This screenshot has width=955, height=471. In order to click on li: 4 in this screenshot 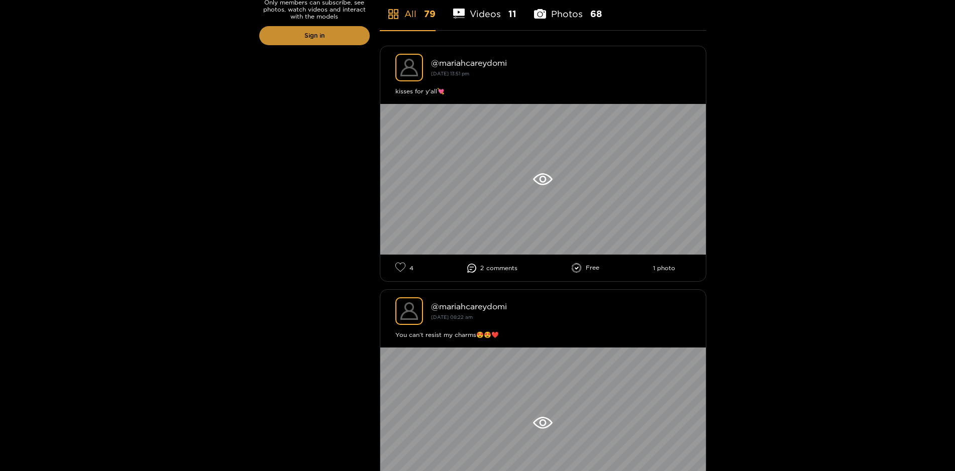, I will do `click(404, 268)`.